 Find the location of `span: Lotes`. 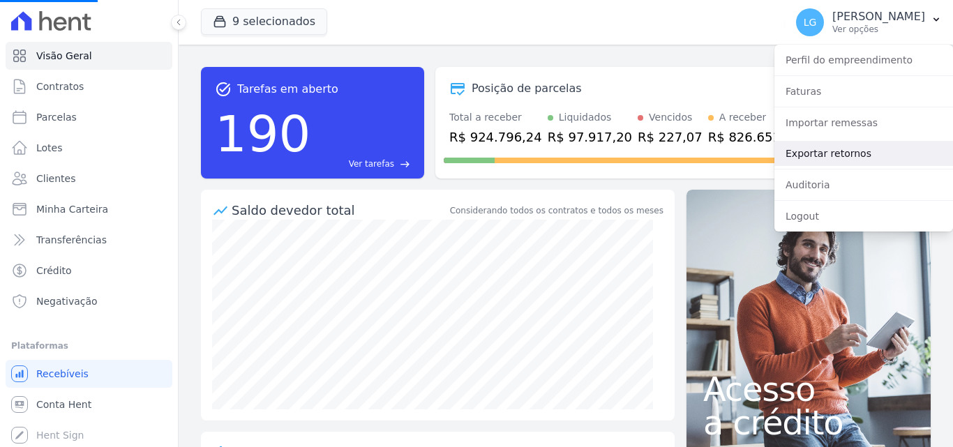

span: Lotes is located at coordinates (50, 148).